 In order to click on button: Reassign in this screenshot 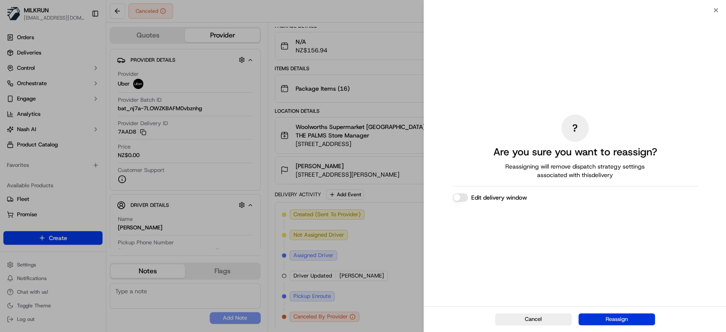, I will do `click(616, 319)`.